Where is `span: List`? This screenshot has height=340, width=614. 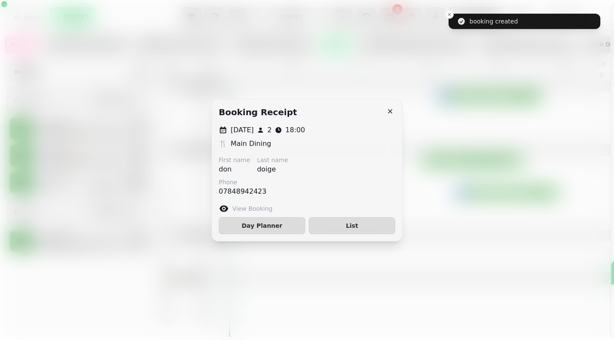
span: List is located at coordinates (352, 225).